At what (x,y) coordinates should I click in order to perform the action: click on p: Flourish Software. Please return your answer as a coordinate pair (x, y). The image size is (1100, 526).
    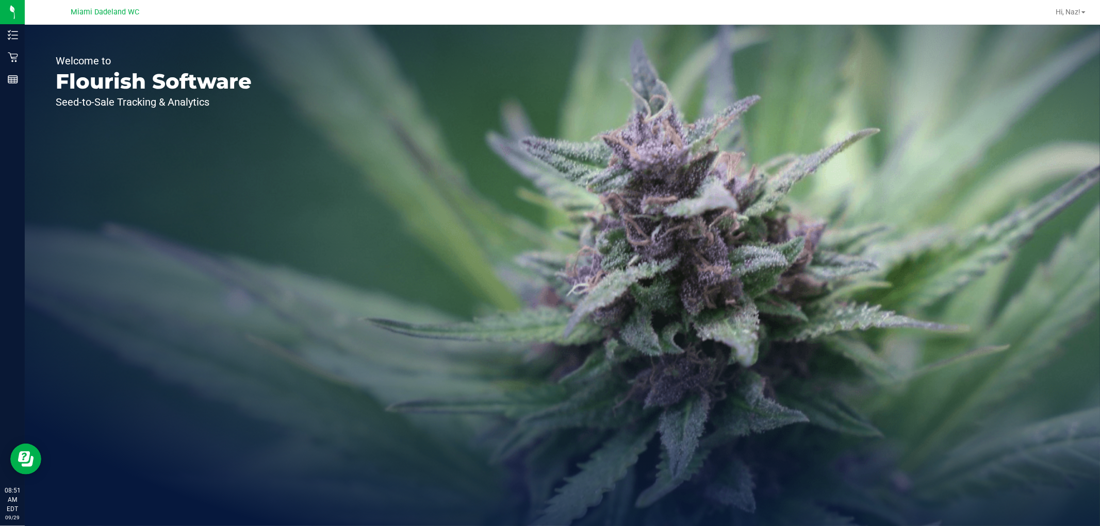
    Looking at the image, I should click on (154, 81).